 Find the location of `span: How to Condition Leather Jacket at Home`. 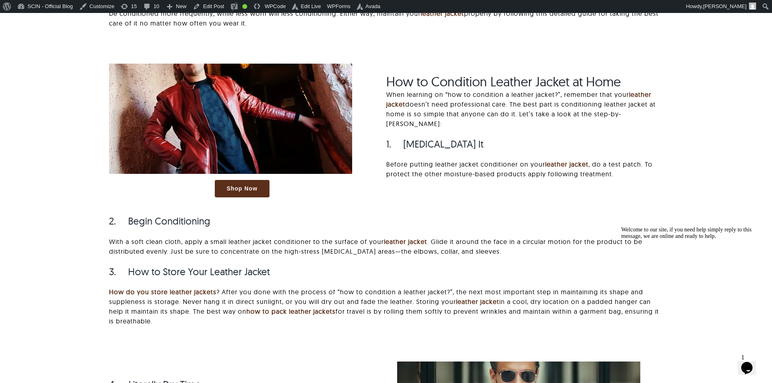

span: How to Condition Leather Jacket at Home is located at coordinates (503, 81).